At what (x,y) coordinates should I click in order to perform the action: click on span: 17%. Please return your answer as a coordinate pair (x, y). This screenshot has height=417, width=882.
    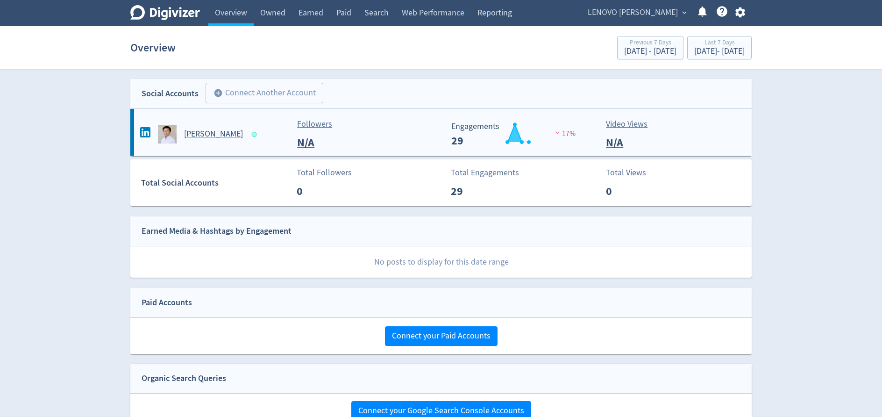
    Looking at the image, I should click on (564, 134).